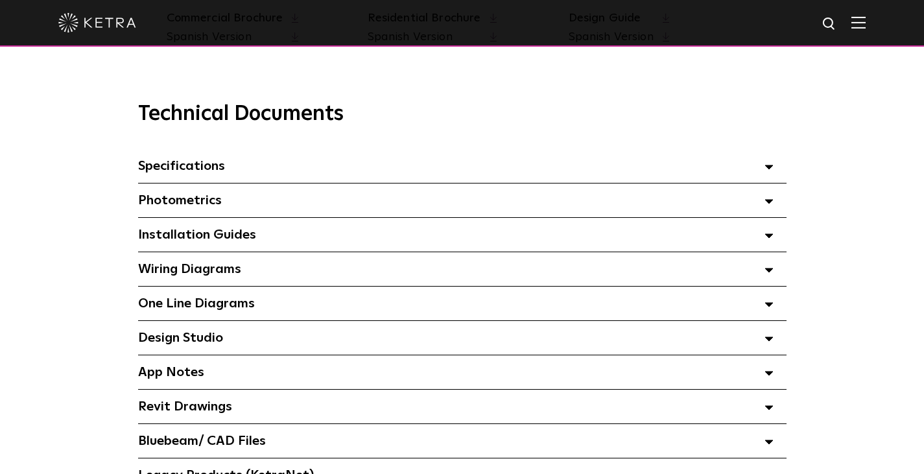  What do you see at coordinates (97, 23) in the screenshot?
I see `img: ketra-logo-2019-white` at bounding box center [97, 23].